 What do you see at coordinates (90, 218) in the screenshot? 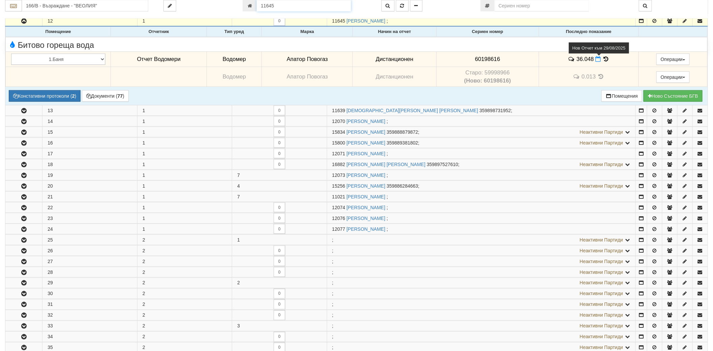
I see `td: 23` at bounding box center [90, 218].